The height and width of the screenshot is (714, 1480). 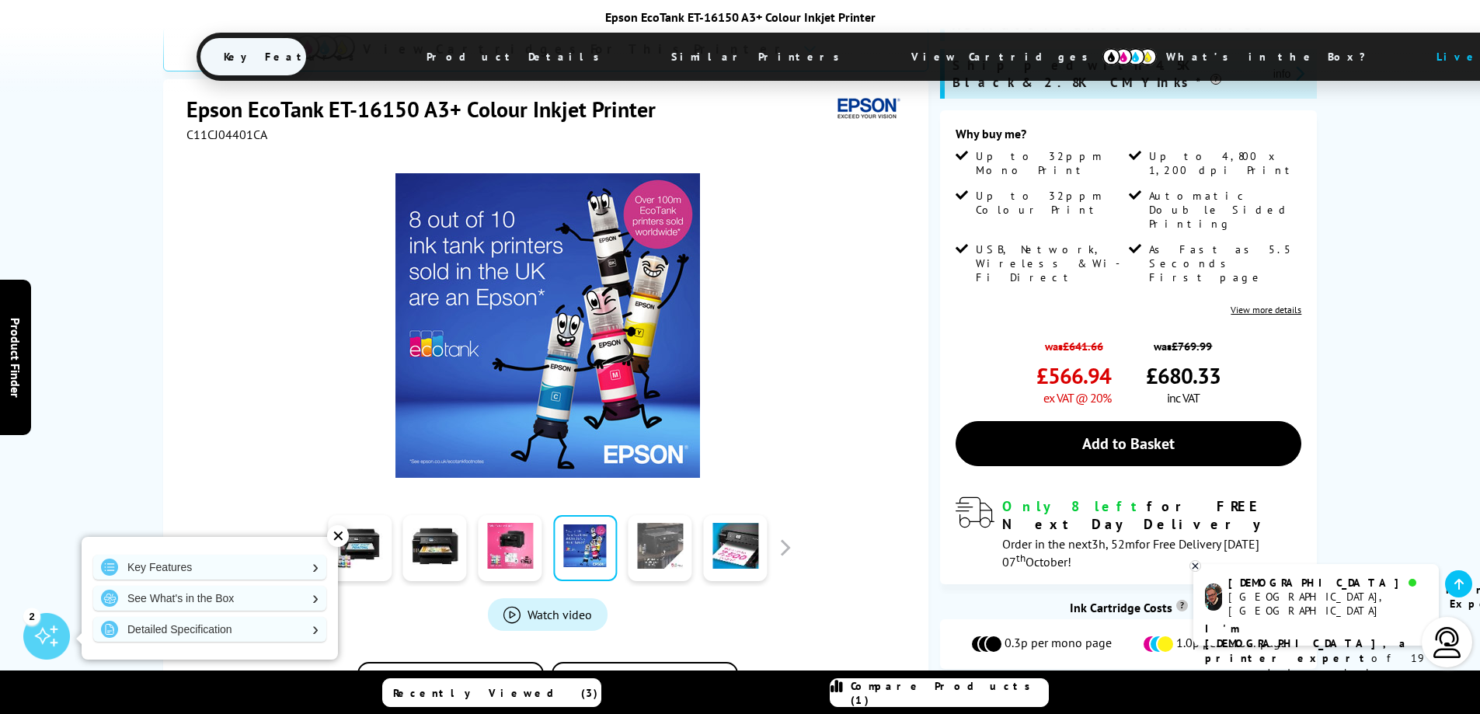 What do you see at coordinates (1152, 515) in the screenshot?
I see `div: for FREE Next Day Delivery` at bounding box center [1152, 515].